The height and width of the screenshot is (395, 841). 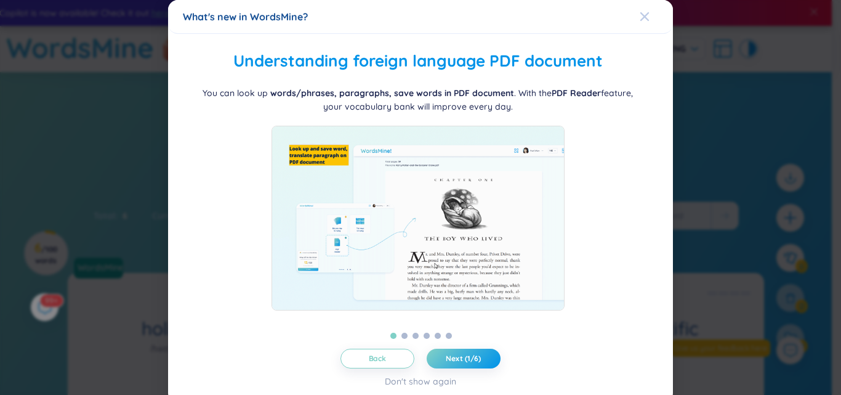 What do you see at coordinates (449, 335) in the screenshot?
I see `button: 6` at bounding box center [449, 335].